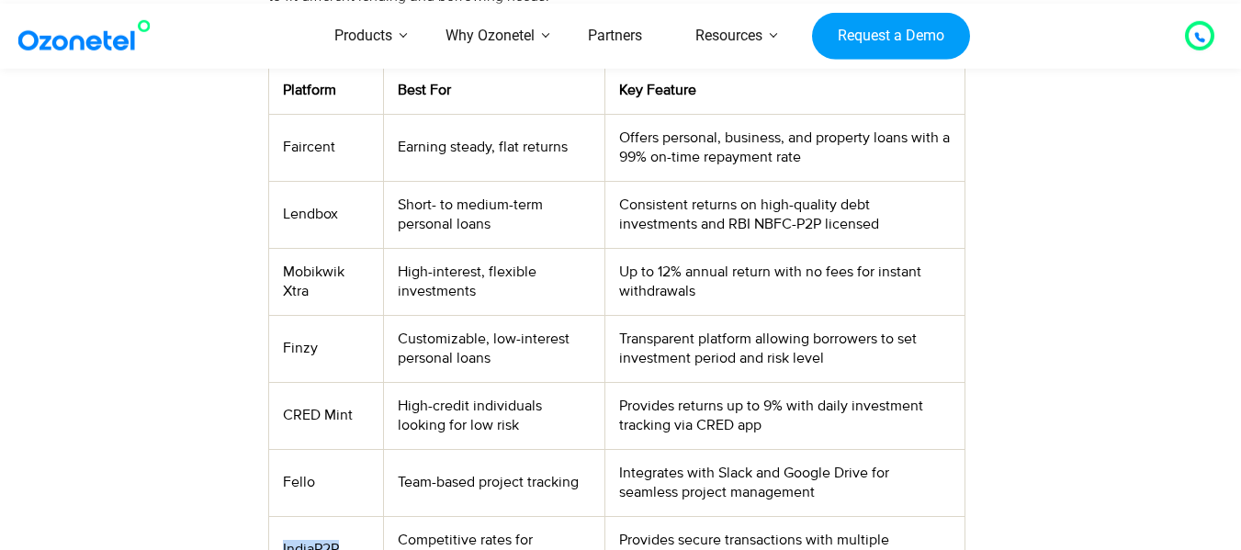  What do you see at coordinates (728, 36) in the screenshot?
I see `a: Resources` at bounding box center [728, 36].